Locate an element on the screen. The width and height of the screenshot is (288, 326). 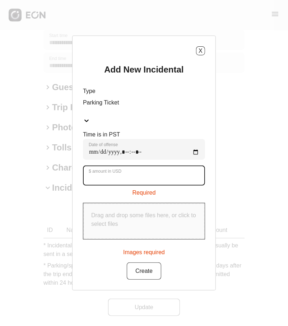
label: $ amount in USD is located at coordinates (105, 171).